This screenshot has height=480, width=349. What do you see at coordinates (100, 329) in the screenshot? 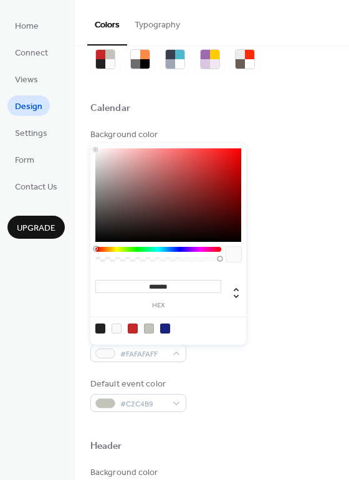
I see `div: rgb(33, 33, 33)` at bounding box center [100, 329].